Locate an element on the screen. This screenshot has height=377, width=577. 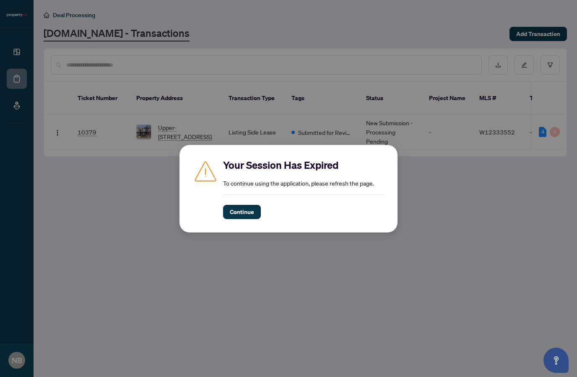
span: Continue is located at coordinates (242, 212).